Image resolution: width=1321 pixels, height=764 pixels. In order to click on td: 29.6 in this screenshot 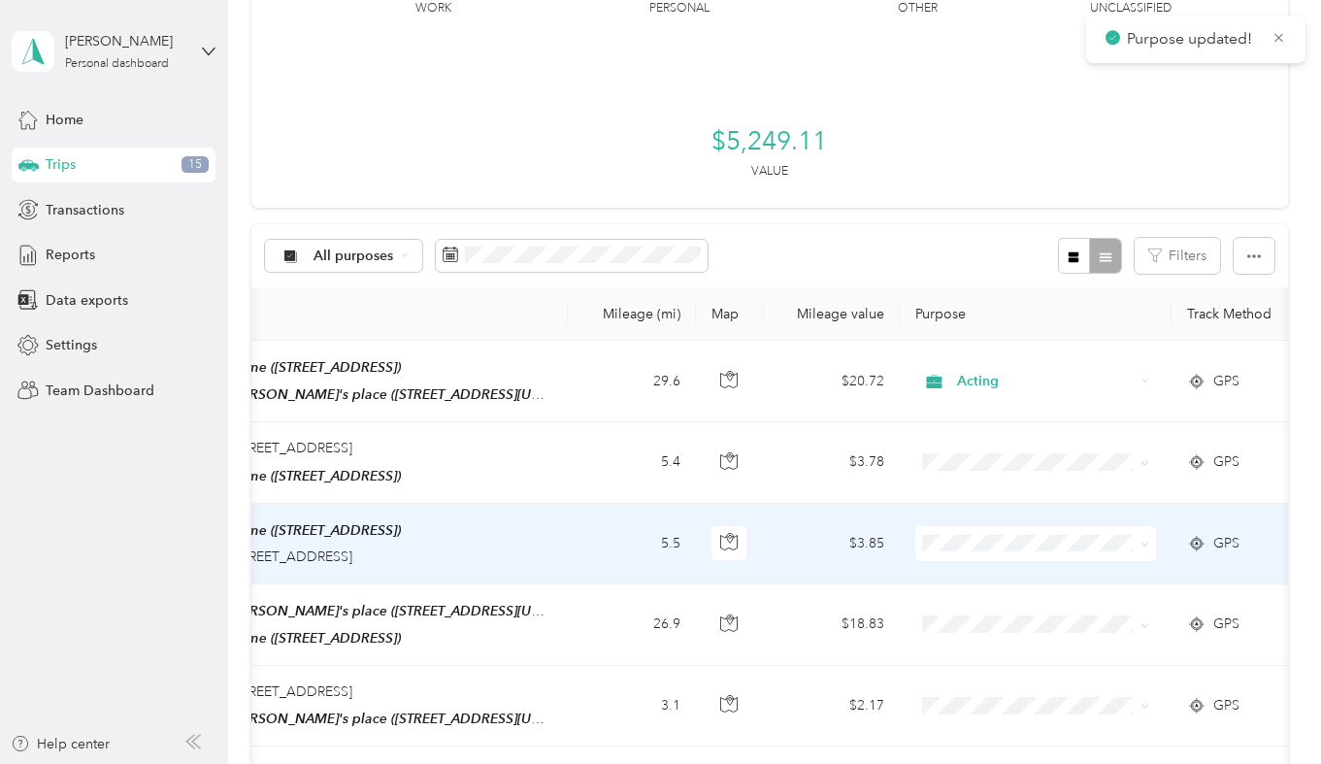, I will do `click(632, 382)`.